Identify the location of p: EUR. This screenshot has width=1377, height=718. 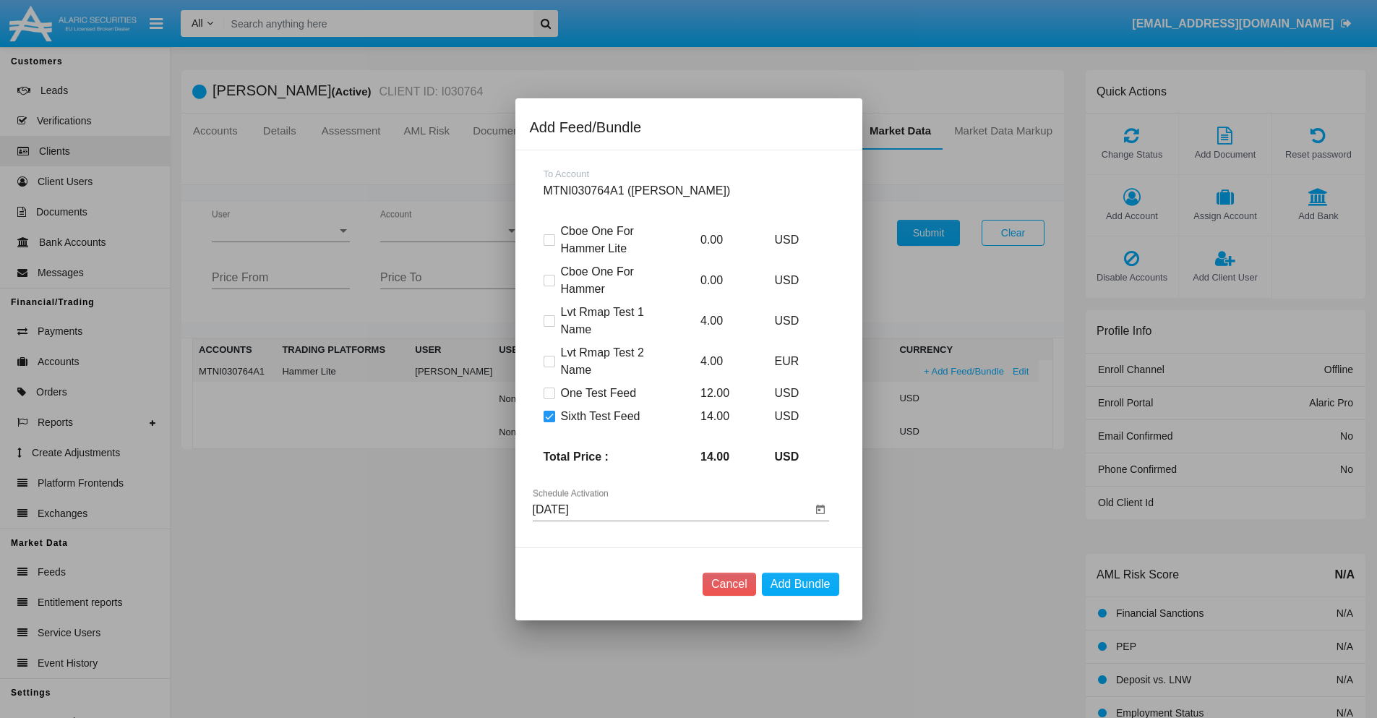
(797, 362).